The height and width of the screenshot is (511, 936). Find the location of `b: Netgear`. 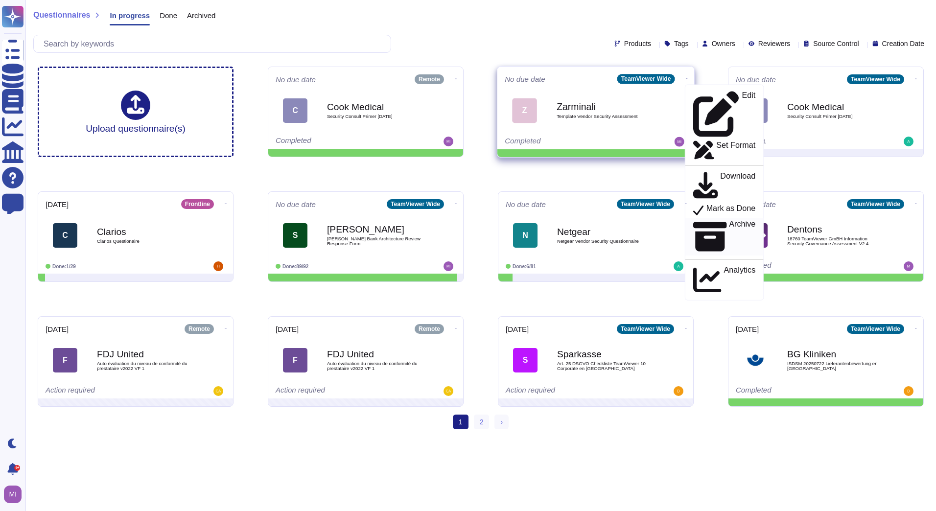

b: Netgear is located at coordinates (606, 232).